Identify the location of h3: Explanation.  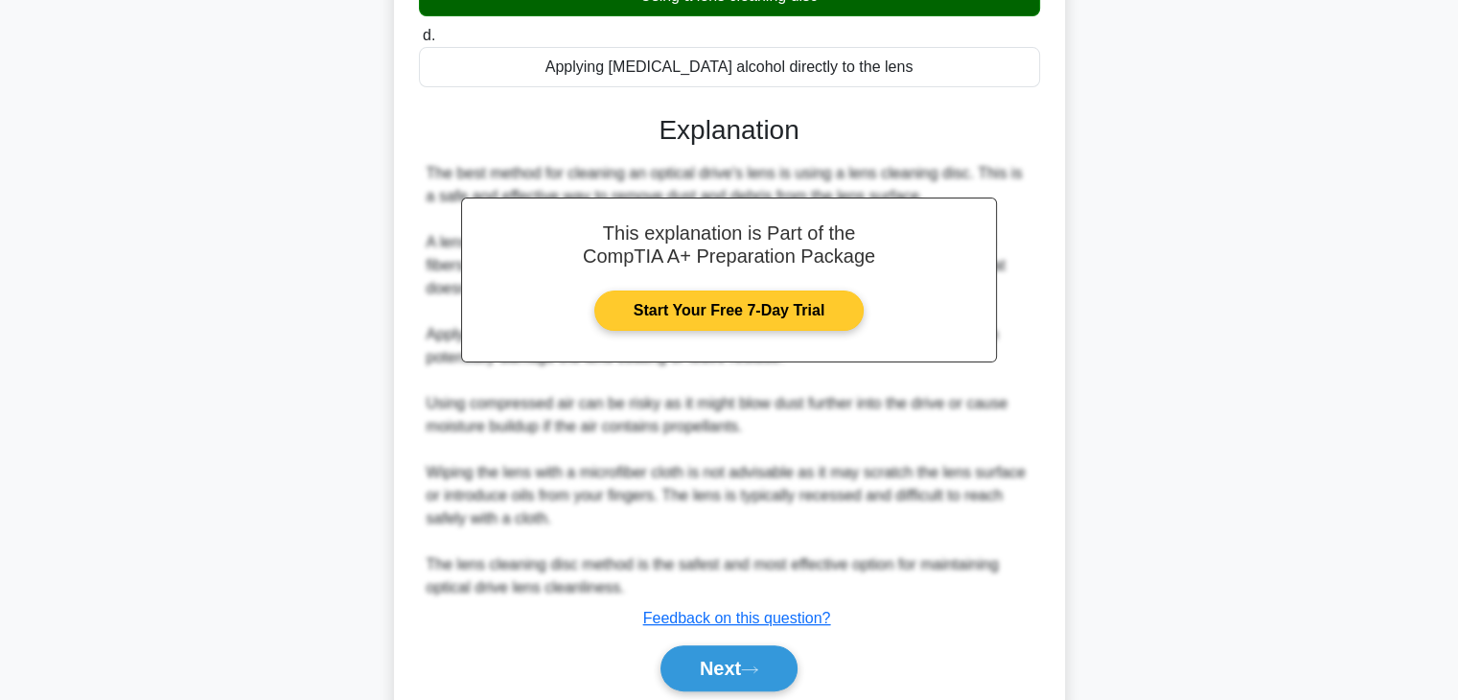
(729, 130).